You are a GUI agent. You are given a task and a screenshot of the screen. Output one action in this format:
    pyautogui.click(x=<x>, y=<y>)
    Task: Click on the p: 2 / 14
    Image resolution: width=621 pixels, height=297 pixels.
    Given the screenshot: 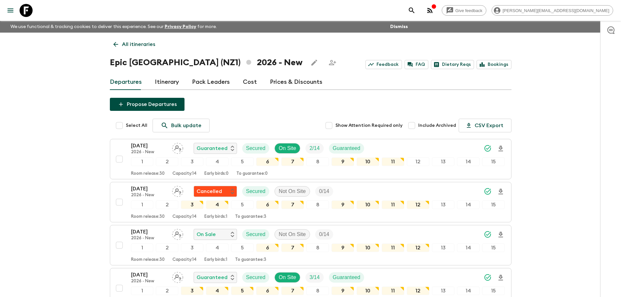 What is the action you would take?
    pyautogui.click(x=314, y=148)
    